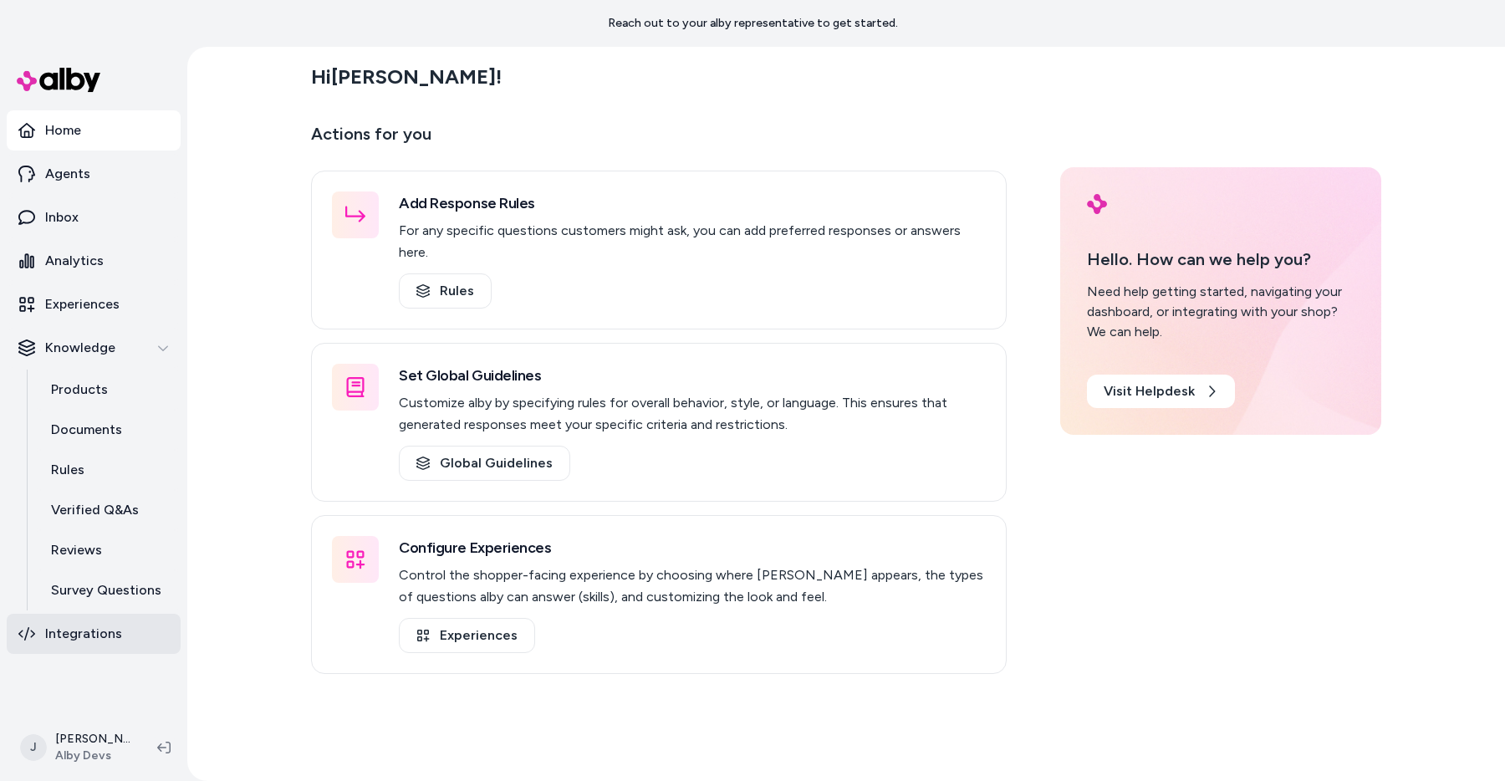  I want to click on a: Integrations, so click(94, 634).